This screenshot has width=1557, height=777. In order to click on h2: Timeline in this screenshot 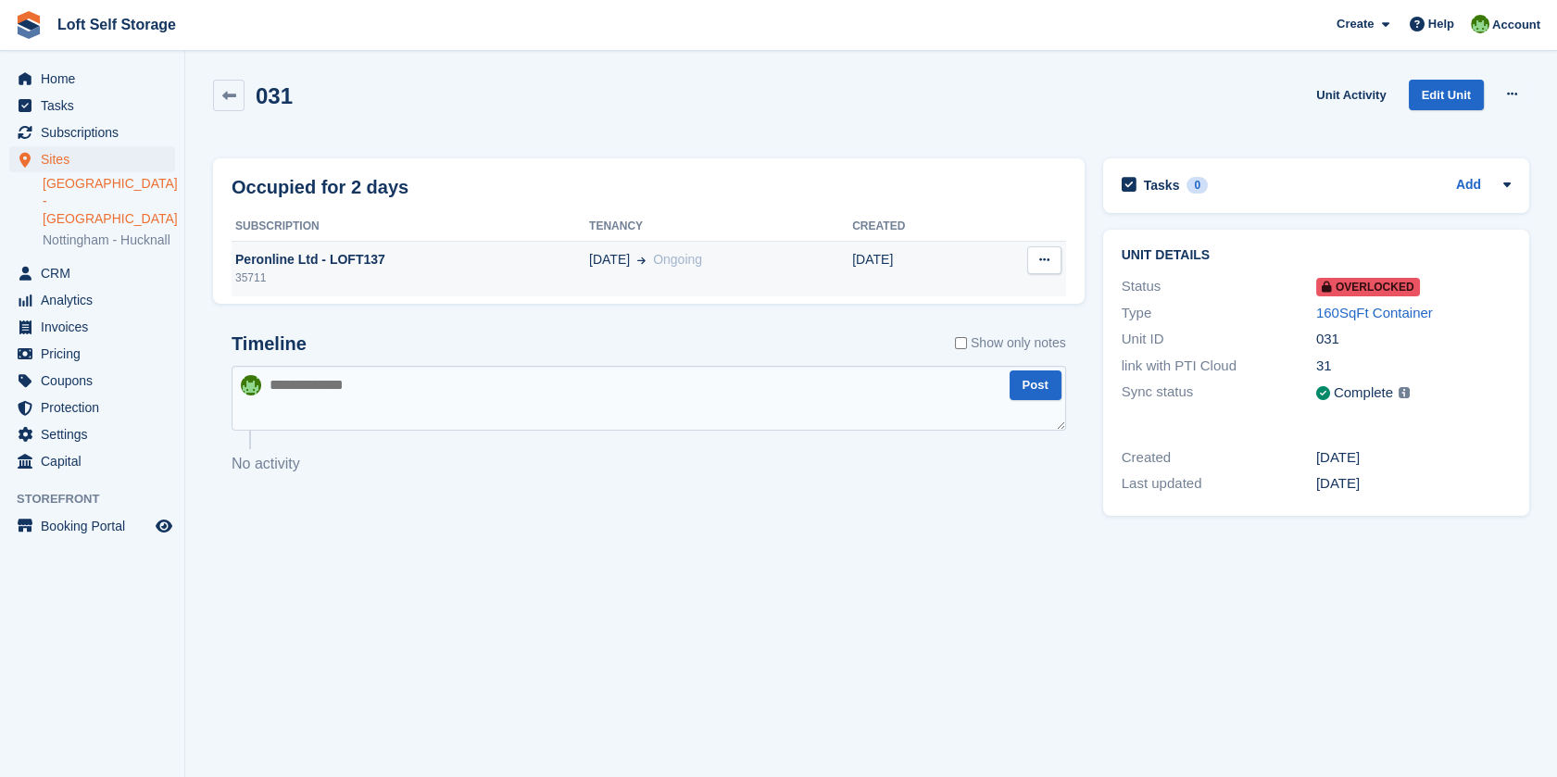, I will do `click(269, 344)`.